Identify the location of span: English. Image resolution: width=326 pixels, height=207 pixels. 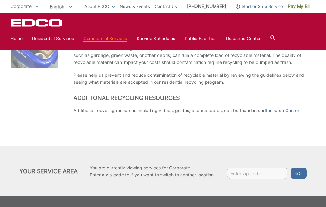
(61, 6).